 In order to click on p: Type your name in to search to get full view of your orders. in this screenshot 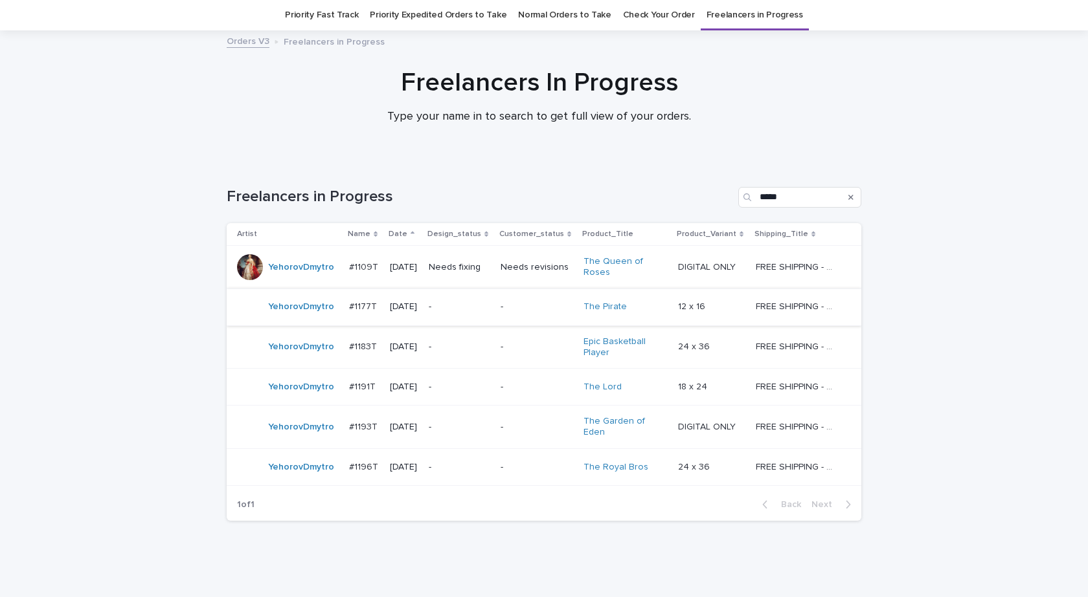, I will do `click(539, 117)`.